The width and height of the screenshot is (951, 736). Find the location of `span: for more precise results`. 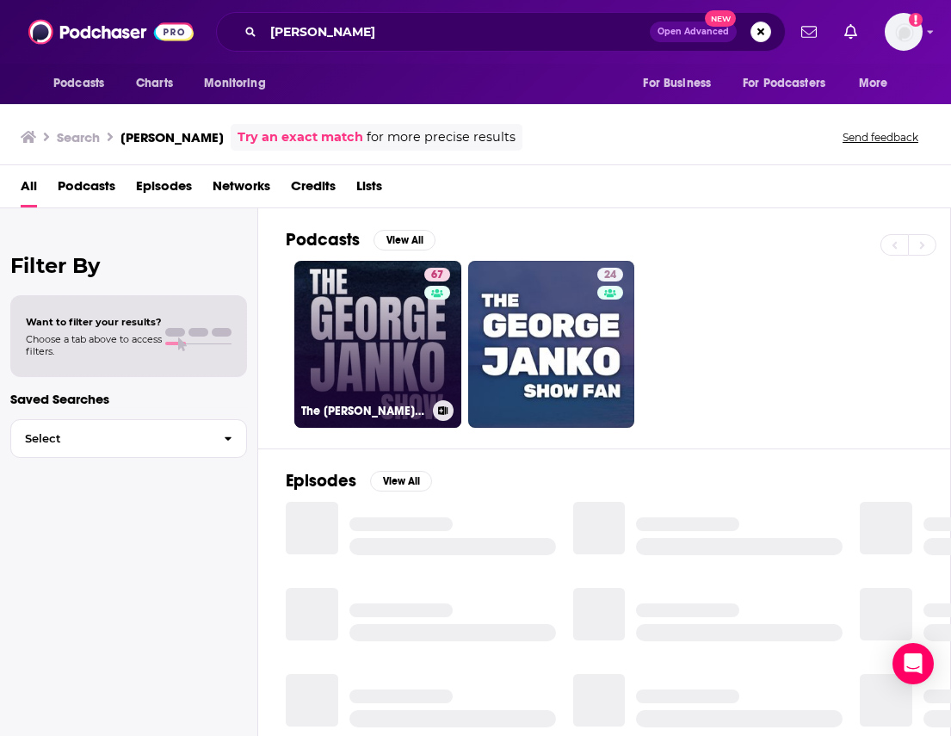

span: for more precise results is located at coordinates (441, 137).